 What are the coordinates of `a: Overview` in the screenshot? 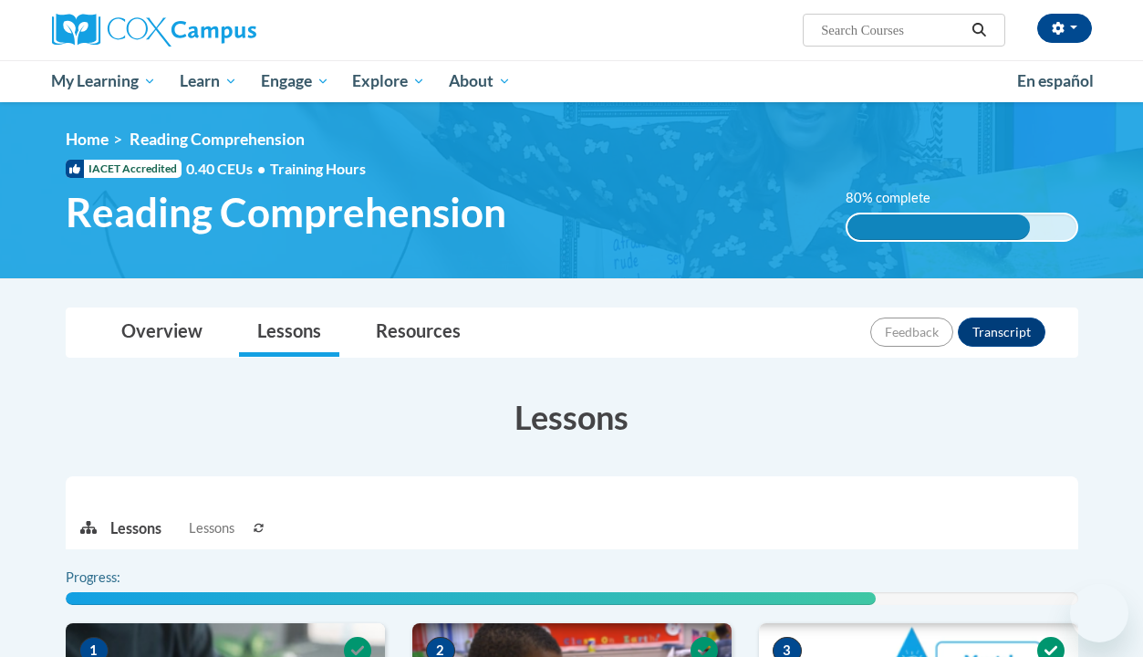 It's located at (161, 332).